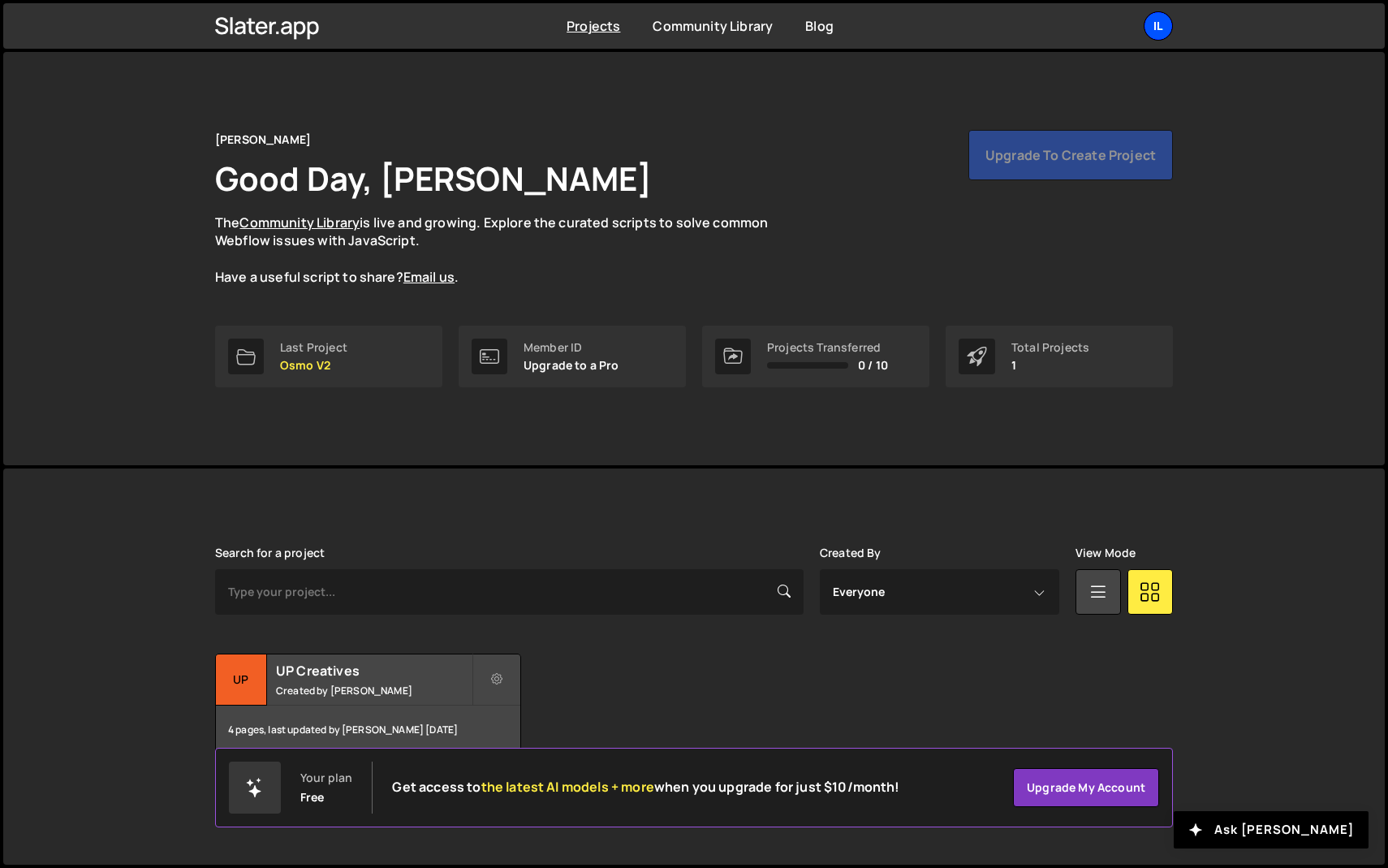 The image size is (1388, 868). Describe the element at coordinates (1158, 26) in the screenshot. I see `a: Il` at that location.